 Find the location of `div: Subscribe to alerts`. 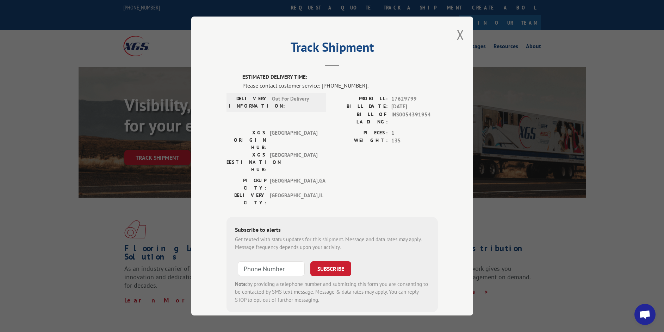

div: Subscribe to alerts is located at coordinates (332, 231).